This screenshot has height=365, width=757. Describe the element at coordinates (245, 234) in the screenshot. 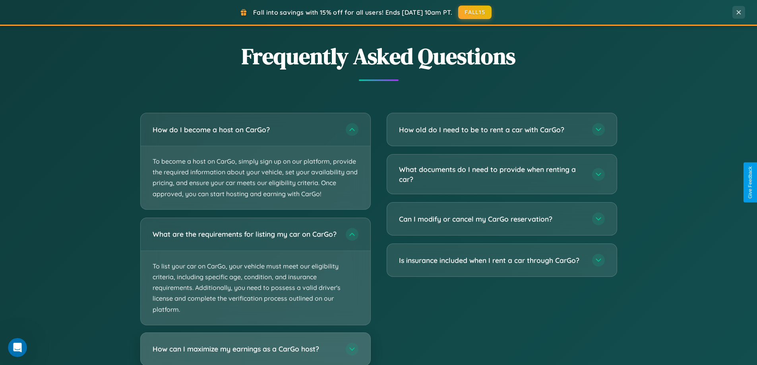

I see `h3: What are the requirements for listing my car on CarGo?` at that location.